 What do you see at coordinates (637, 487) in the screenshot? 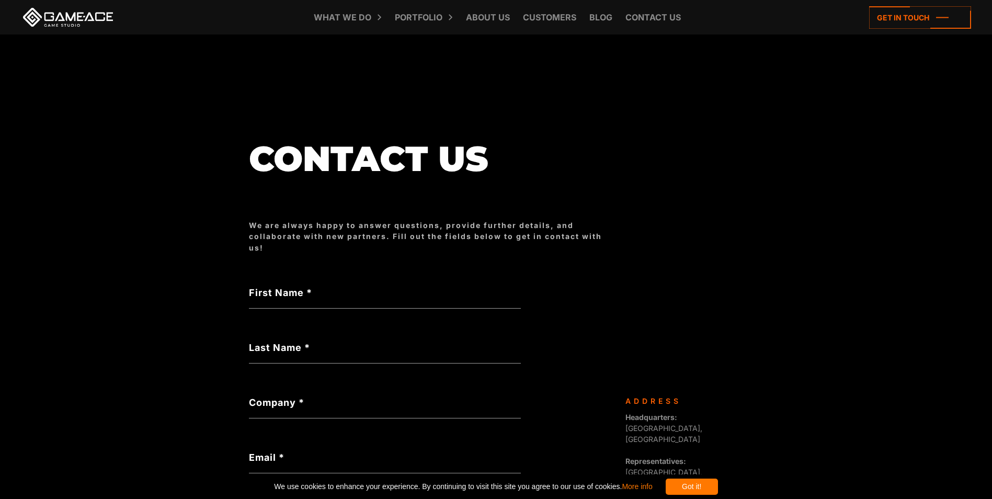
I see `a: More info` at bounding box center [637, 487].